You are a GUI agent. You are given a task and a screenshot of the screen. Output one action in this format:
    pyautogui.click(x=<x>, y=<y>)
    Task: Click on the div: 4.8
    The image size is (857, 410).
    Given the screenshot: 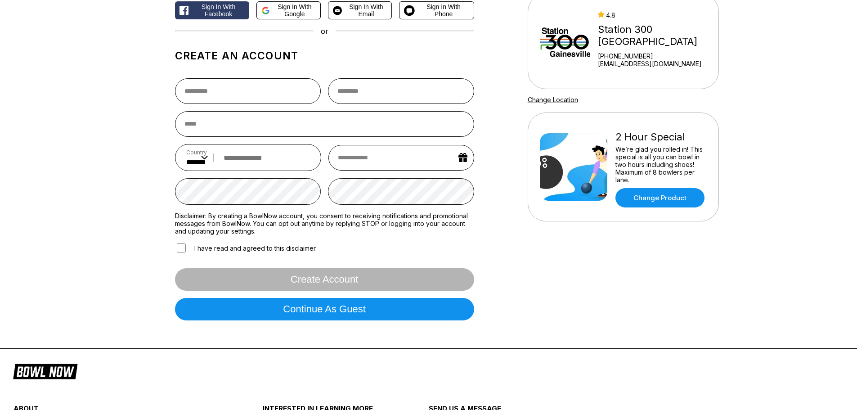 What is the action you would take?
    pyautogui.click(x=656, y=15)
    